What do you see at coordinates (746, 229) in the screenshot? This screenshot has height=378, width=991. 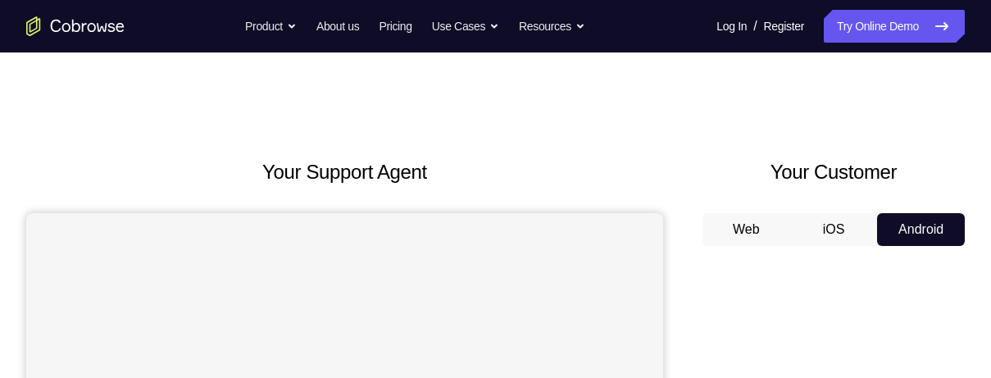 I see `button: Web` at bounding box center [746, 229].